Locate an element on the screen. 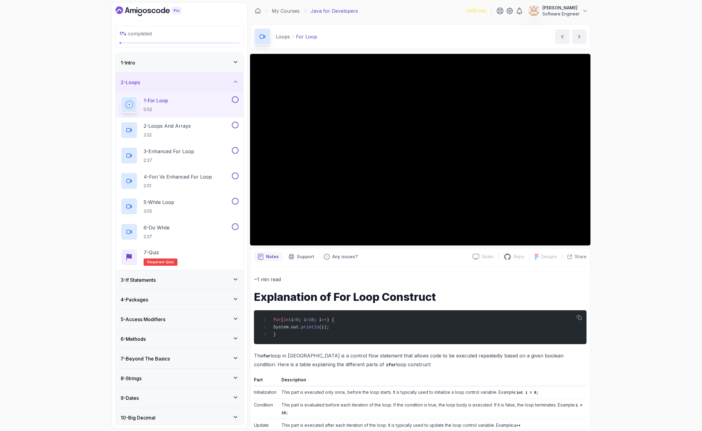  p: Loops is located at coordinates (283, 37).